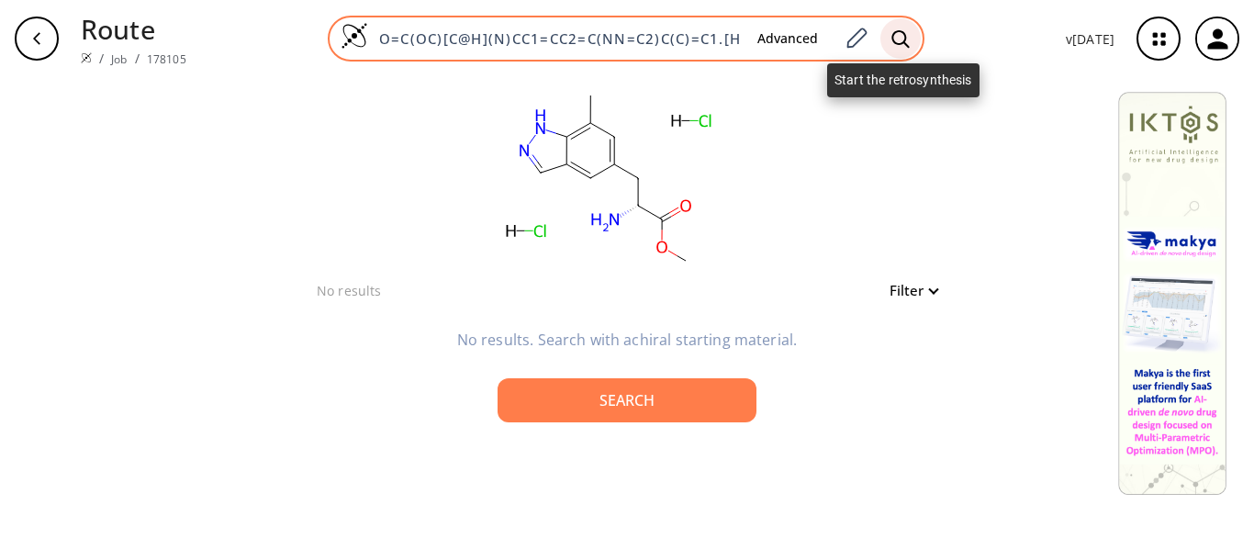 The height and width of the screenshot is (550, 1254). Describe the element at coordinates (627, 340) in the screenshot. I see `p: No results. Search with achiral starting material.` at that location.